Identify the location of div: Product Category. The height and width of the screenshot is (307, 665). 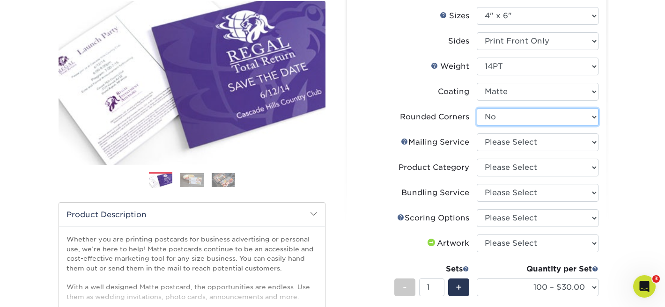
(434, 168).